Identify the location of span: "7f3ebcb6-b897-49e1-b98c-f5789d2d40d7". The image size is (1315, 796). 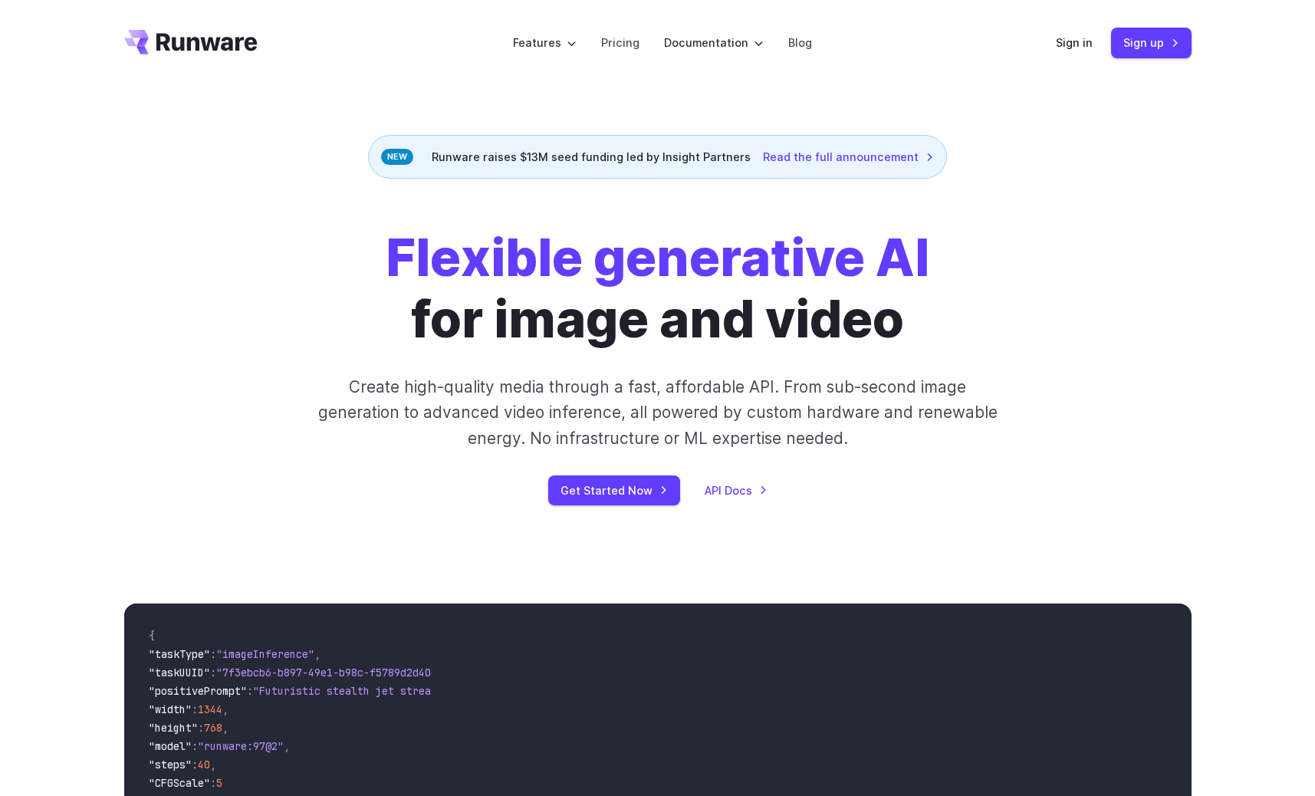
(333, 673).